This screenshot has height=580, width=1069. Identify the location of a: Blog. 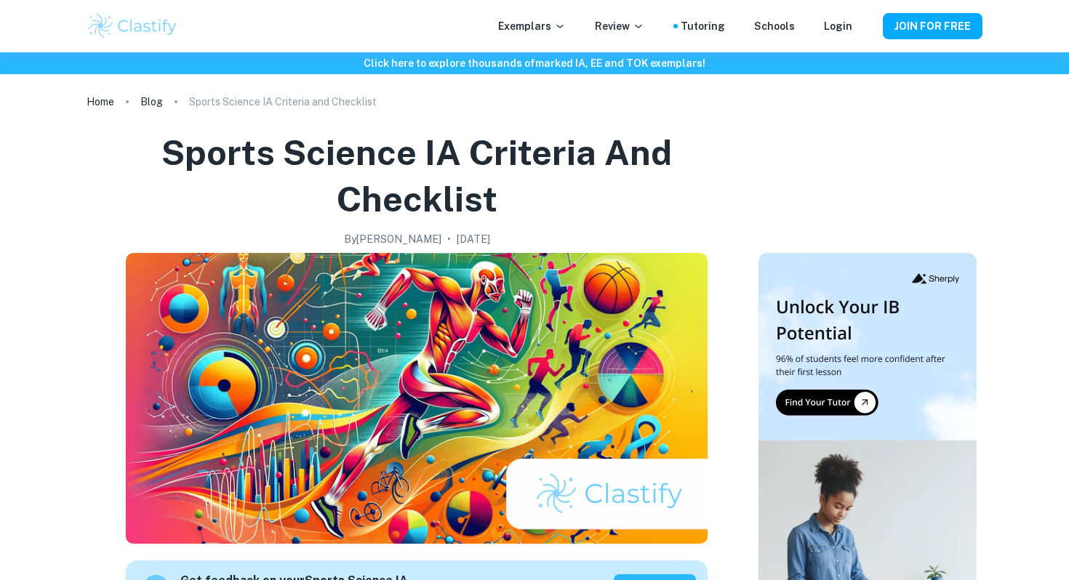
(151, 102).